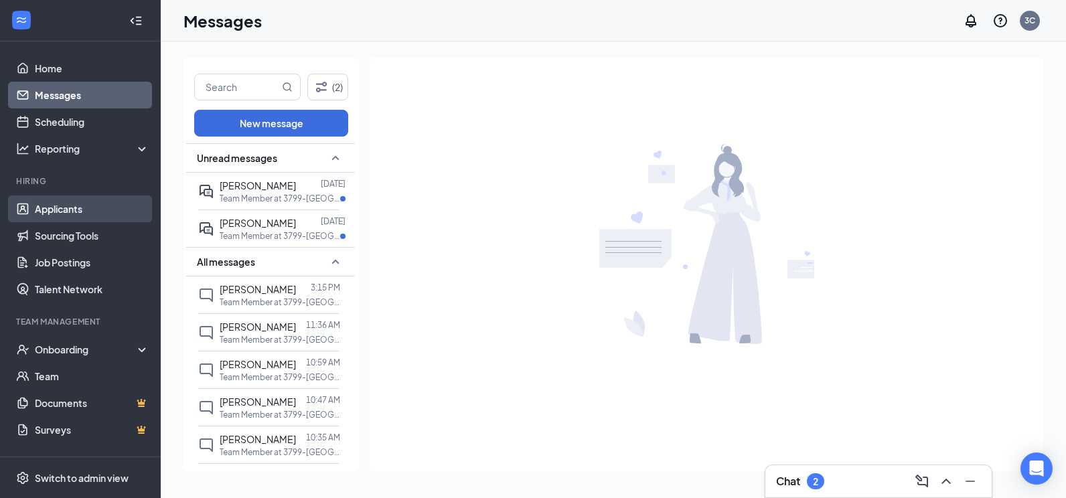 The width and height of the screenshot is (1066, 498). I want to click on a: Job Postings, so click(92, 263).